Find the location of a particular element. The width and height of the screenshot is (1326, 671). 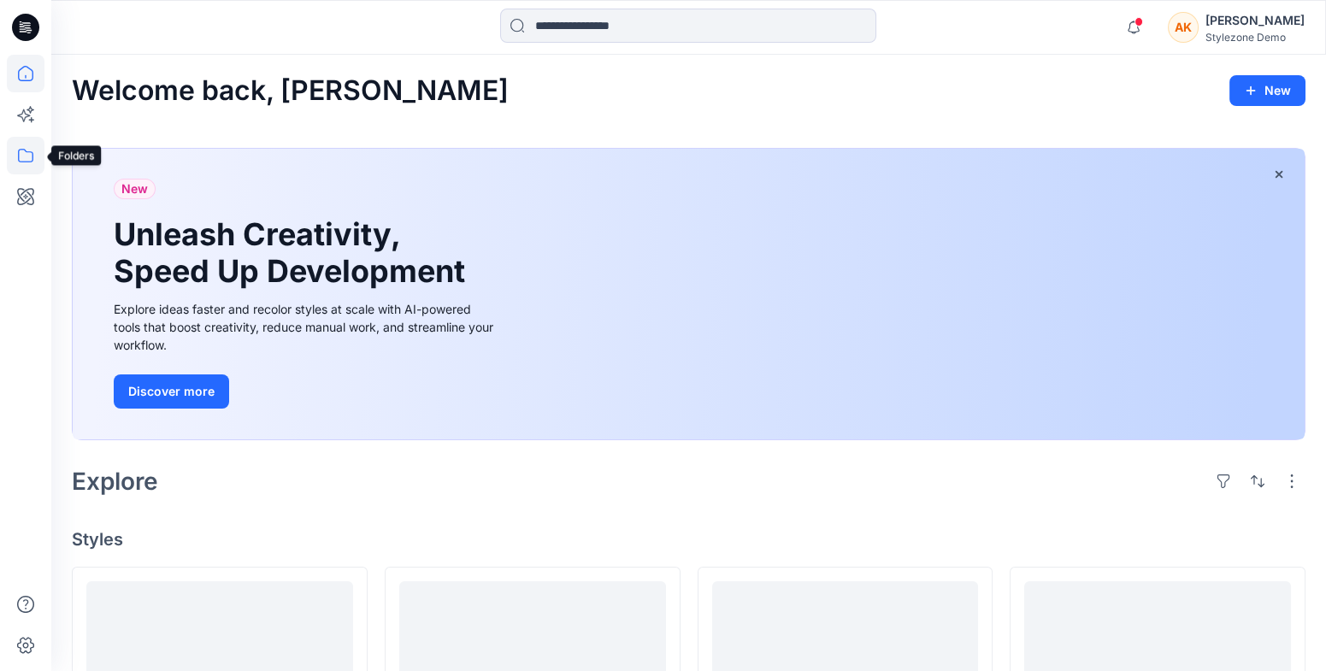

h1: Unleash Creativity, Speed Up Development is located at coordinates (293, 253).